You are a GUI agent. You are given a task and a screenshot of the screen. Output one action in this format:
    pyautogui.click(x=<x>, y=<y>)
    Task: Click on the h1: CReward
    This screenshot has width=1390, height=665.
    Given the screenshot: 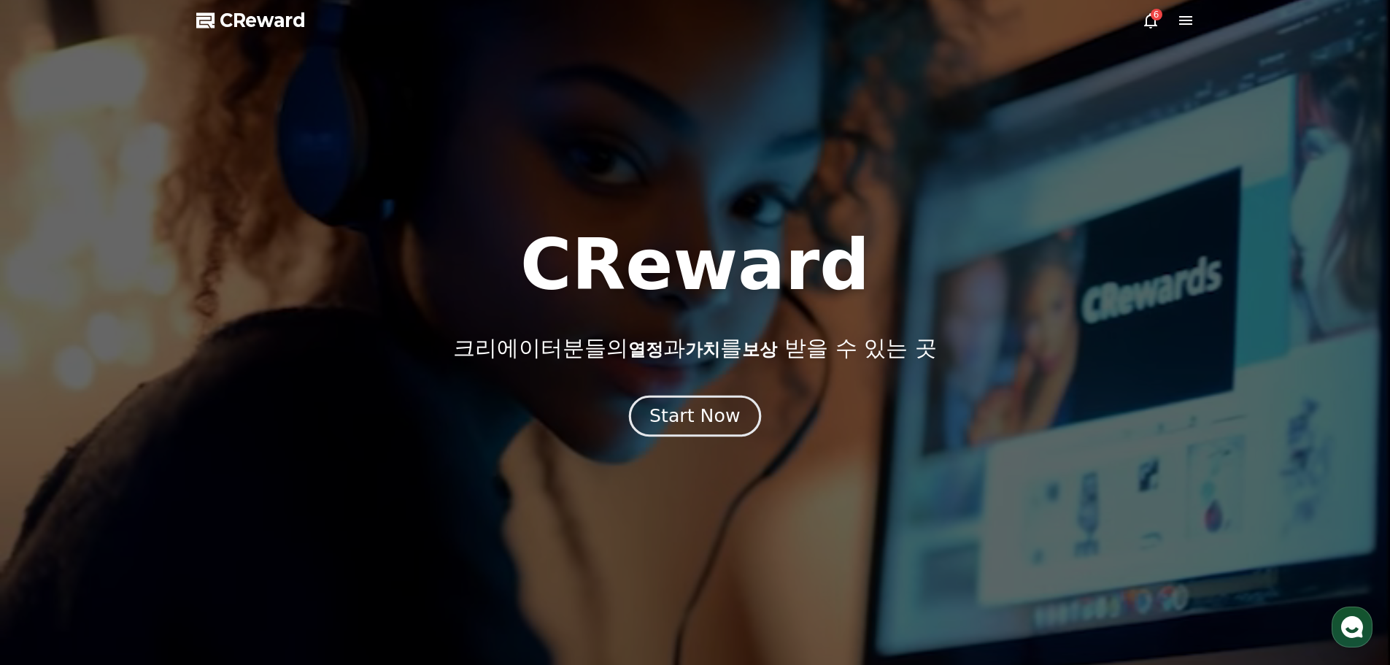 What is the action you would take?
    pyautogui.click(x=695, y=265)
    